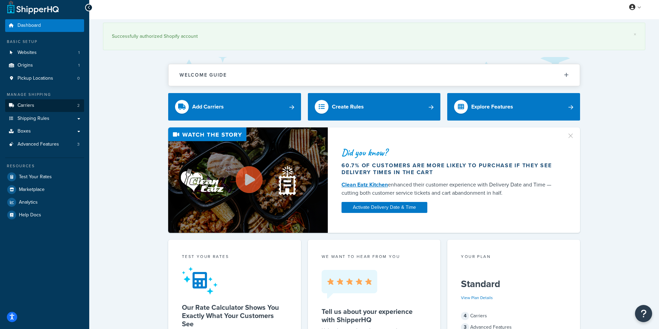  What do you see at coordinates (45, 105) in the screenshot?
I see `a: Carriers2` at bounding box center [45, 105].